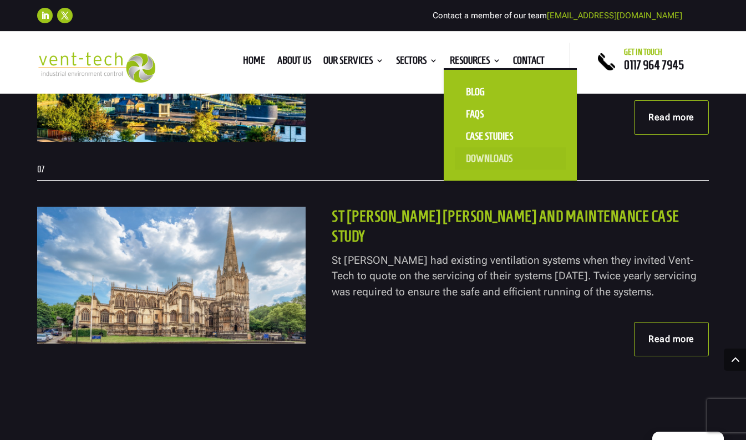  Describe the element at coordinates (510, 114) in the screenshot. I see `a: FAQS` at that location.